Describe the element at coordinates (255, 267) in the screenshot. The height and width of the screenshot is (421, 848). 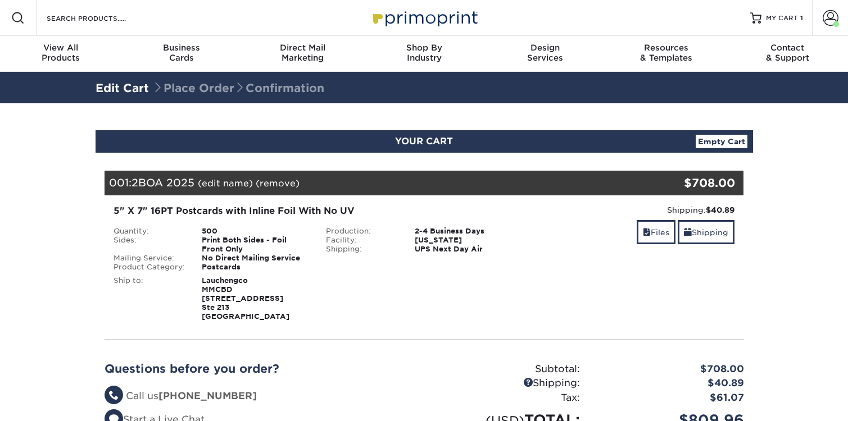
I see `div: Postcards` at that location.